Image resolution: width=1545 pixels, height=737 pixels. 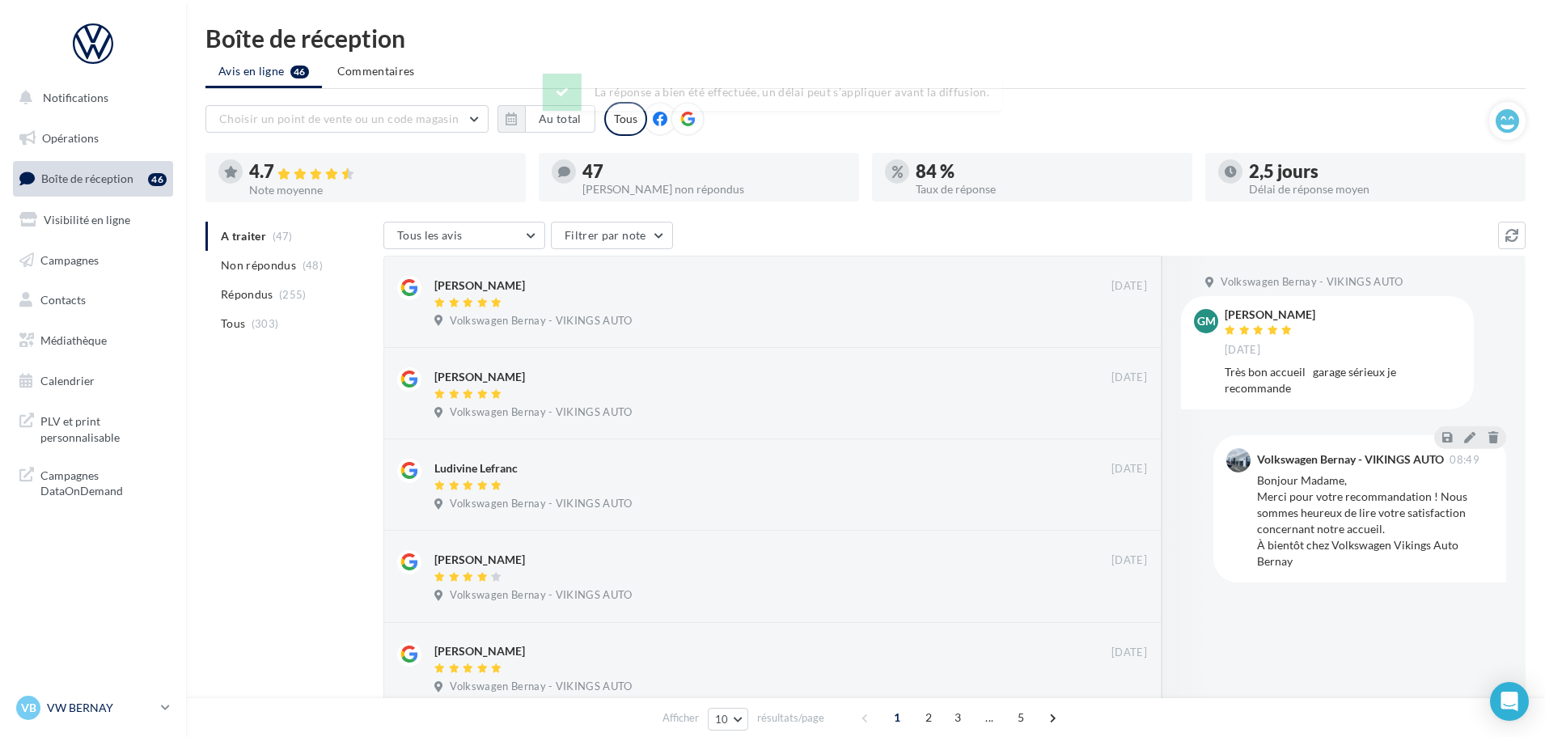 What do you see at coordinates (93, 300) in the screenshot?
I see `a: Contacts` at bounding box center [93, 300].